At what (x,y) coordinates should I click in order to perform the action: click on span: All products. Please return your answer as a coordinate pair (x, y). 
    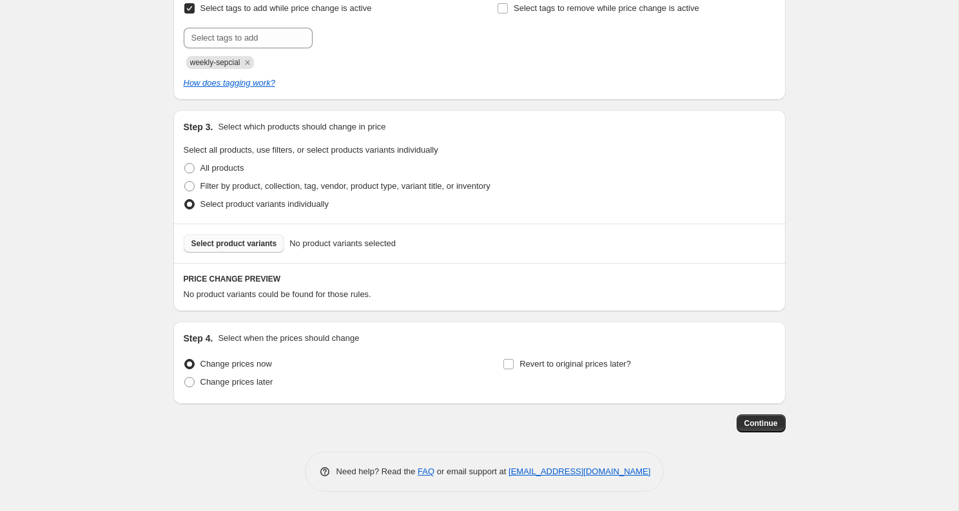
    Looking at the image, I should click on (222, 168).